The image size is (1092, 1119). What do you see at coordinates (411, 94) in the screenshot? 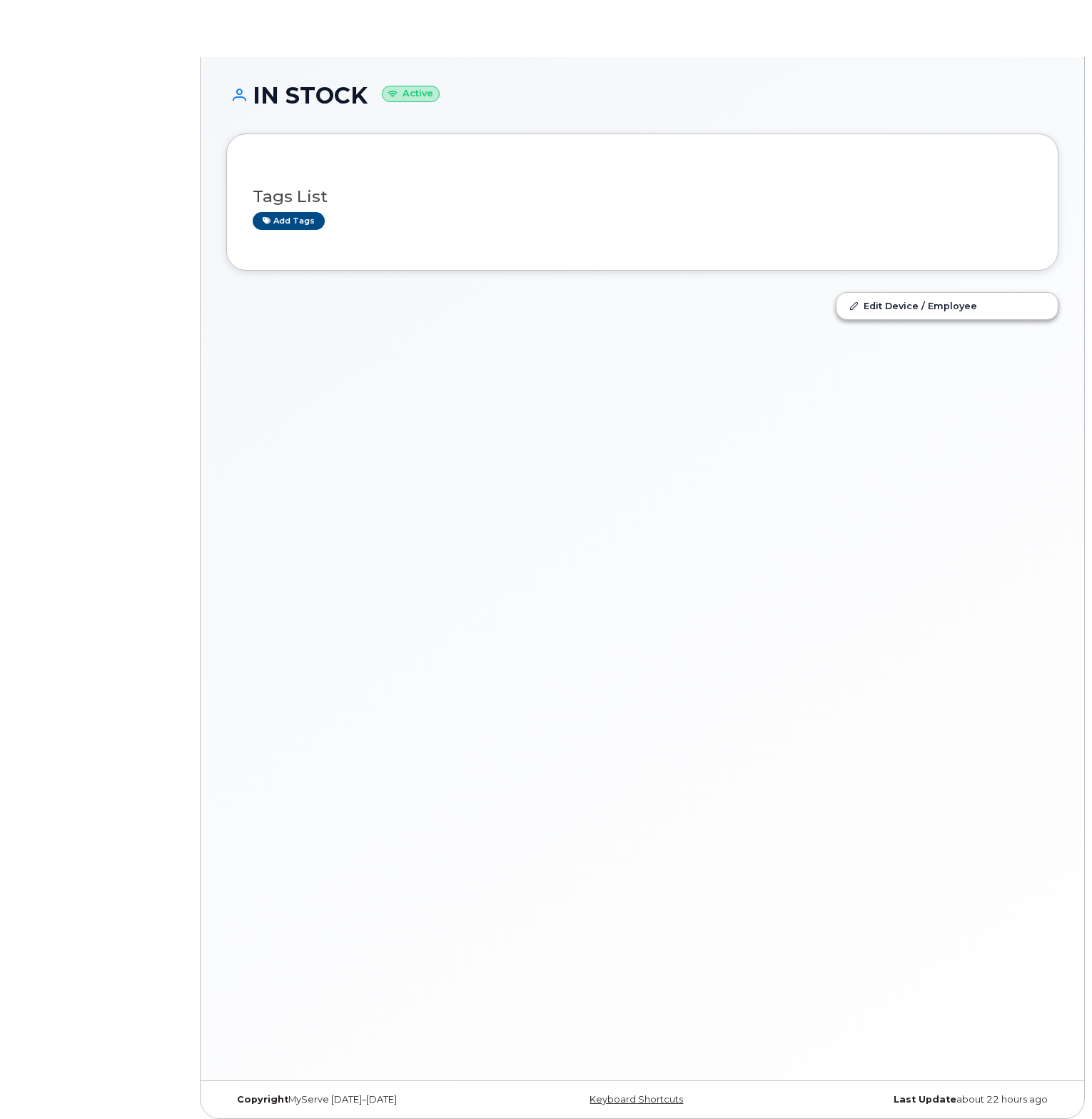
I see `small: Active` at bounding box center [411, 94].